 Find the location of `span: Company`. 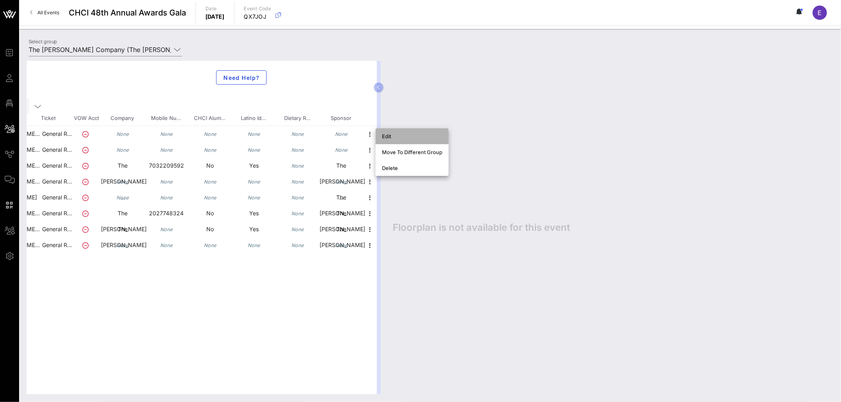

span: Company is located at coordinates (122, 118).